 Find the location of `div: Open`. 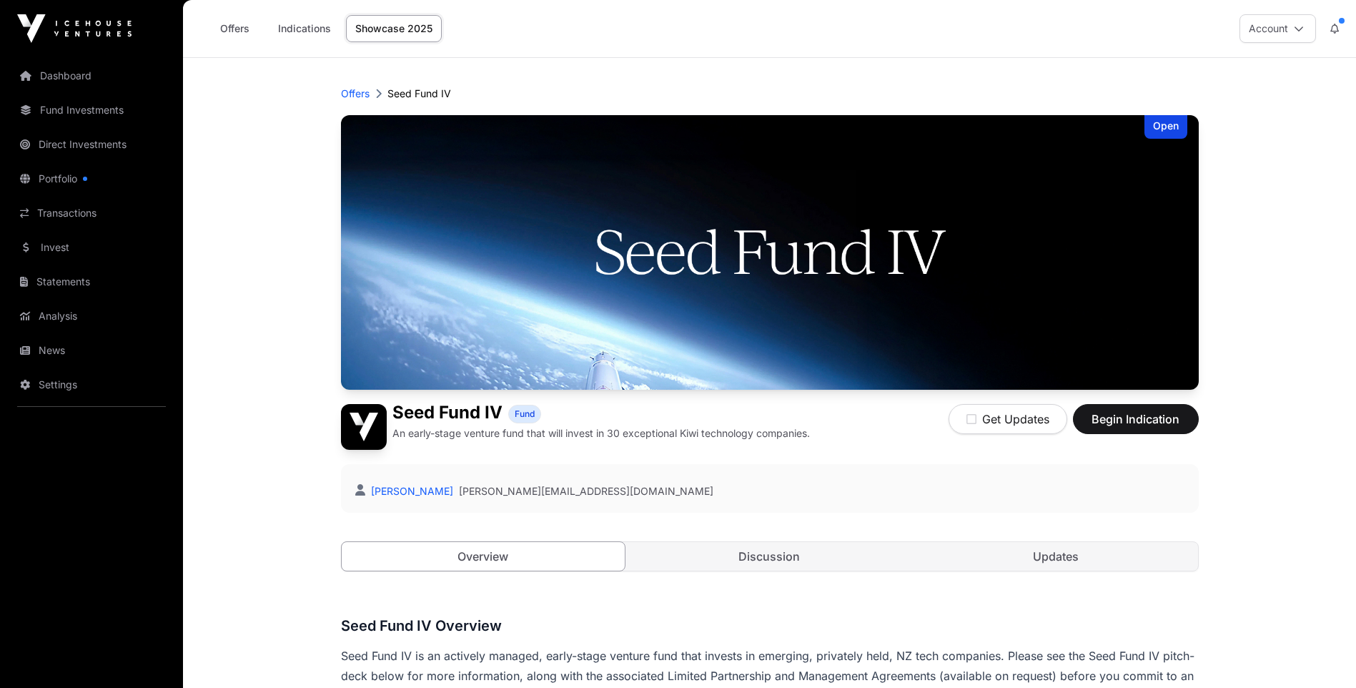

div: Open is located at coordinates (1166, 127).